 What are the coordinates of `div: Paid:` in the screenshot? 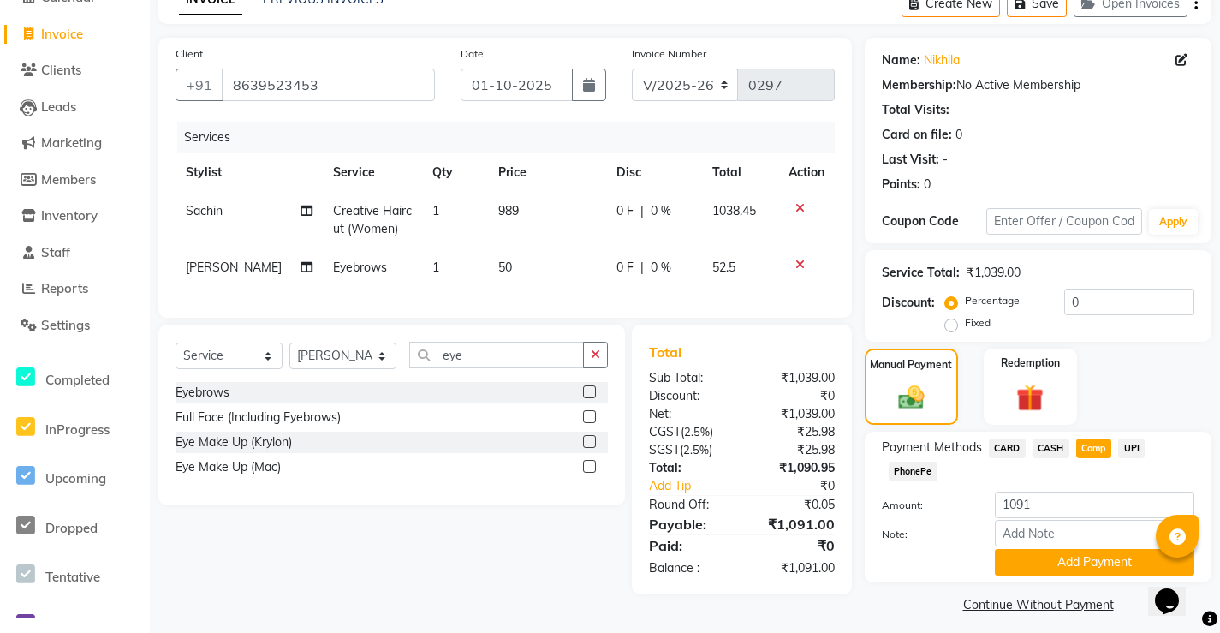 It's located at (689, 545).